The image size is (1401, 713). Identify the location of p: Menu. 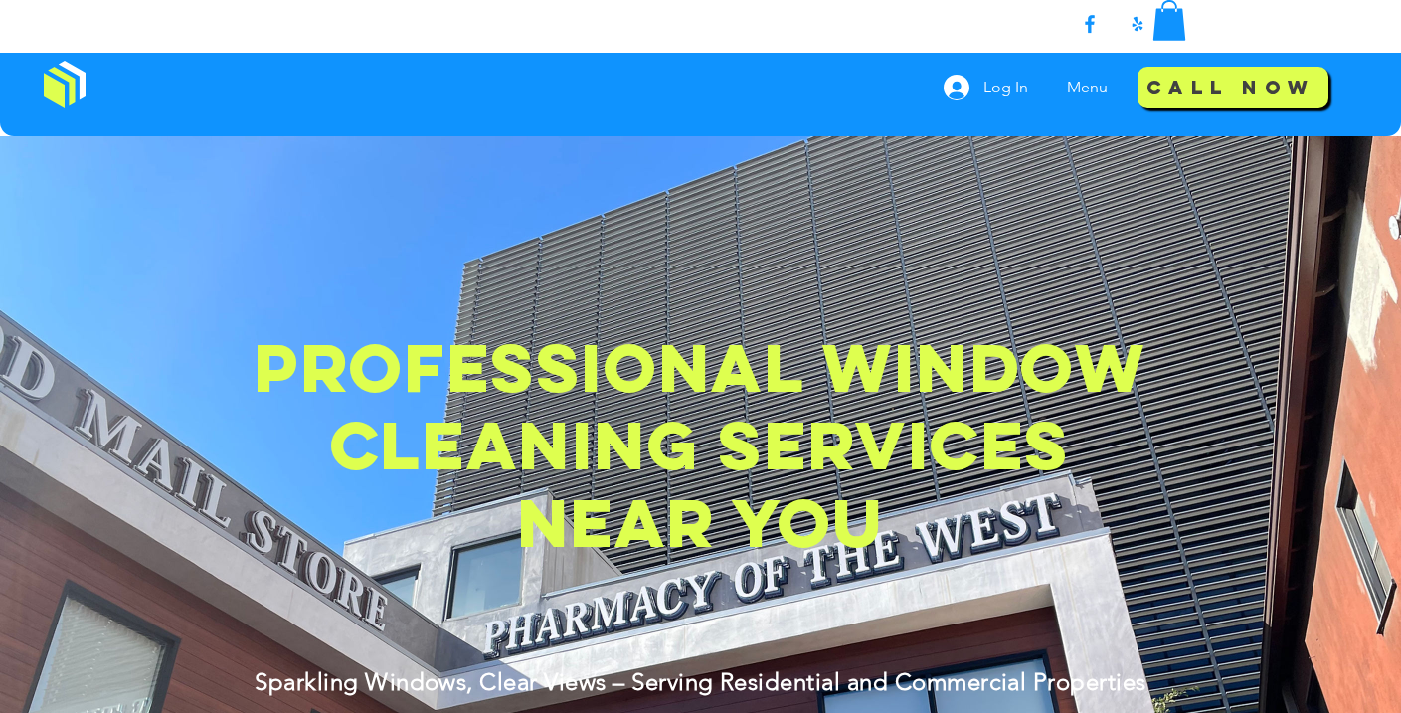
(1086, 87).